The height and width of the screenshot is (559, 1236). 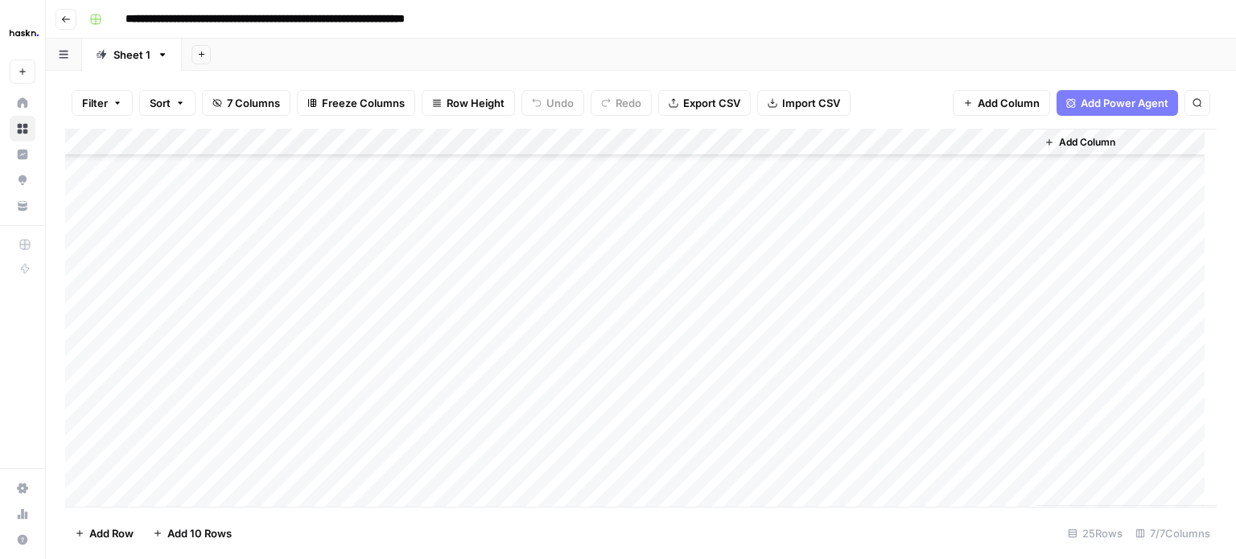 I want to click on button: Add Row, so click(x=104, y=533).